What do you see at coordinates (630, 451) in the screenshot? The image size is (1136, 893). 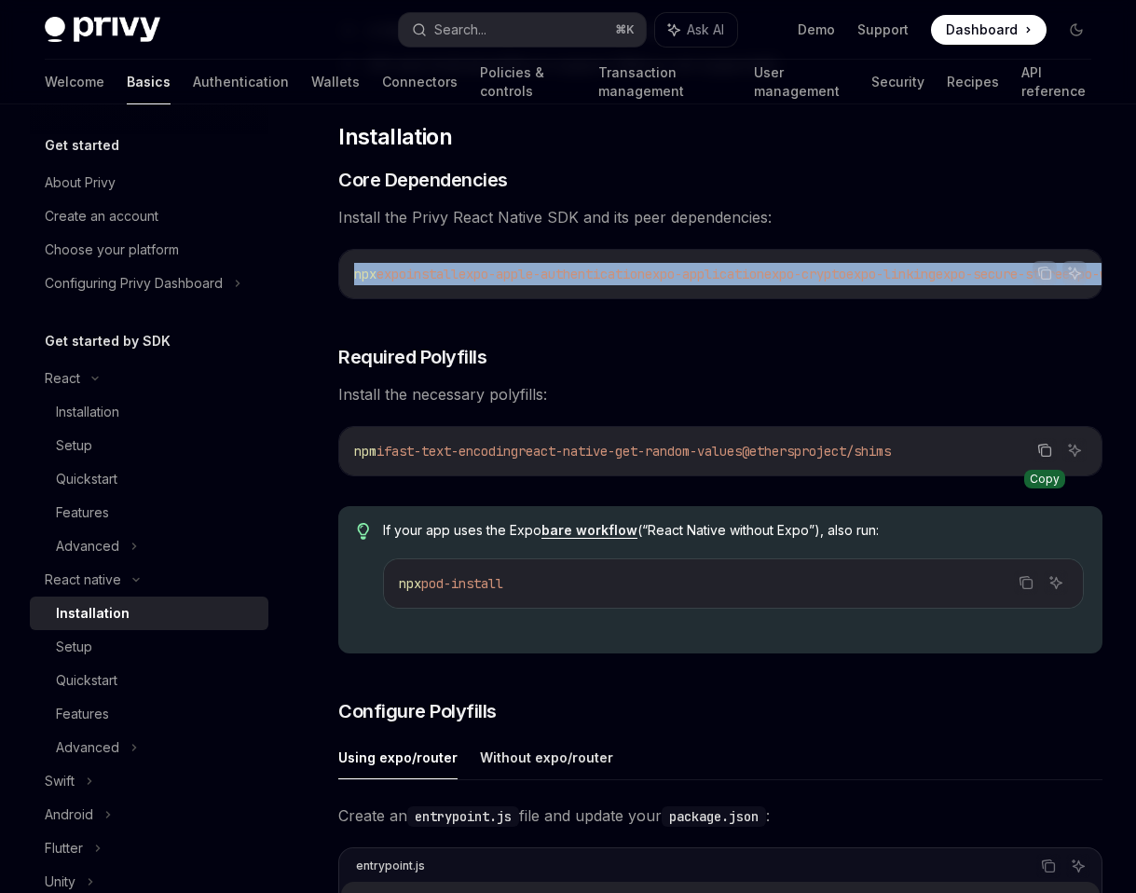 I see `span: react-native-get-random-values` at bounding box center [630, 451].